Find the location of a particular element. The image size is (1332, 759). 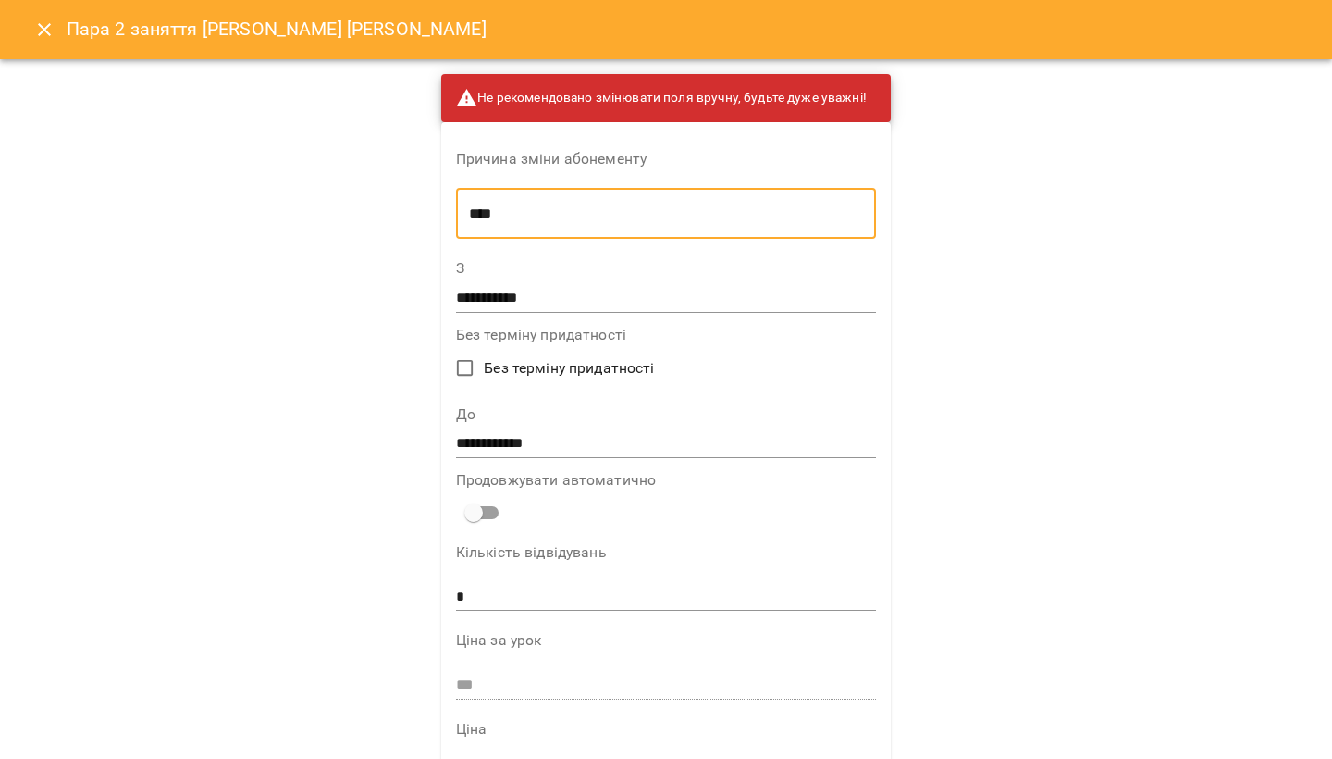

button: Close is located at coordinates (44, 30).